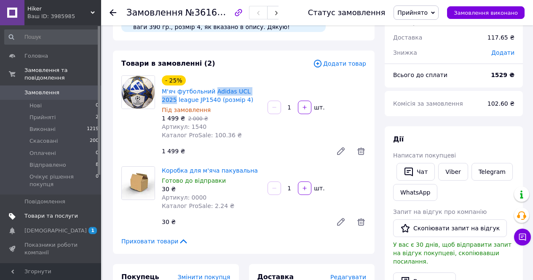  Describe the element at coordinates (440, 212) in the screenshot. I see `span: Запит на відгук про компанію` at that location.